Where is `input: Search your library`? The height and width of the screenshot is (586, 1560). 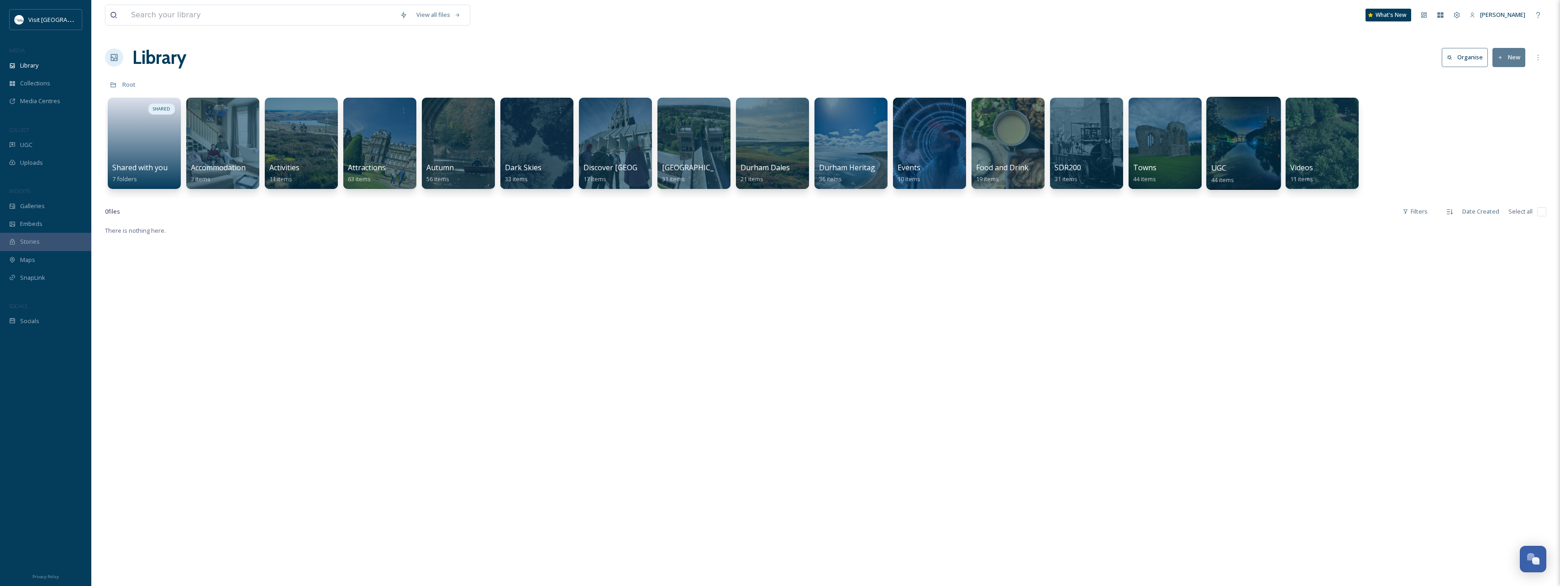 input: Search your library is located at coordinates (261, 15).